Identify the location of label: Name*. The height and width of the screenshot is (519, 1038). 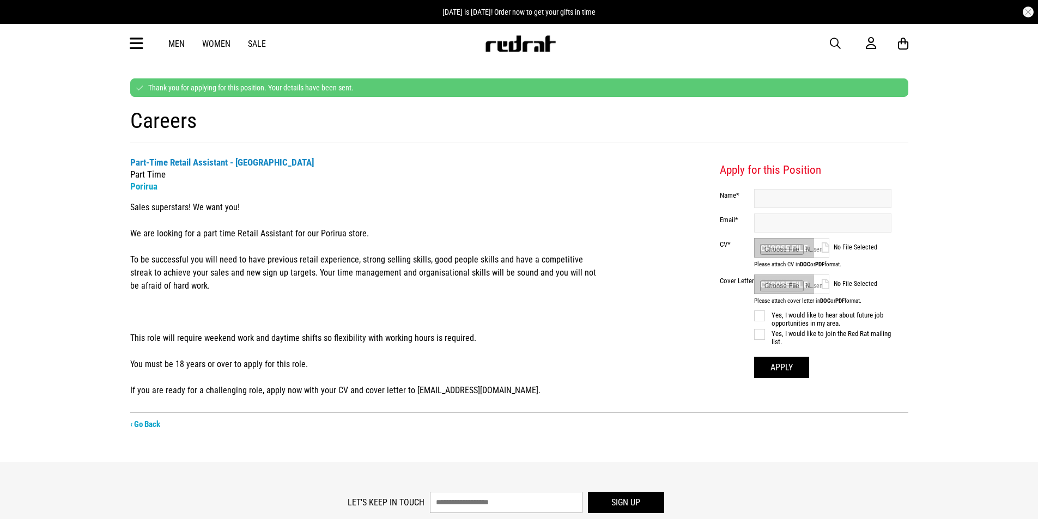
(736, 195).